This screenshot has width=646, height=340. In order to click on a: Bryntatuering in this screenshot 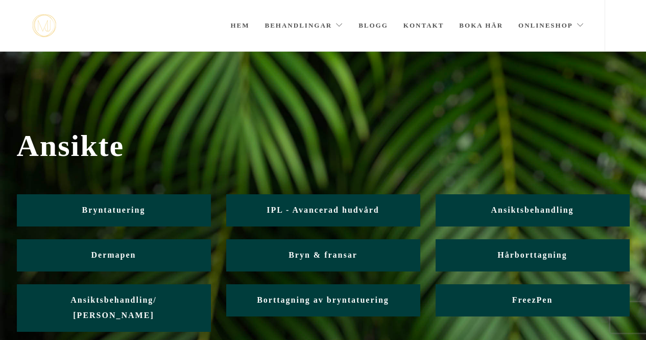, I will do `click(114, 210)`.